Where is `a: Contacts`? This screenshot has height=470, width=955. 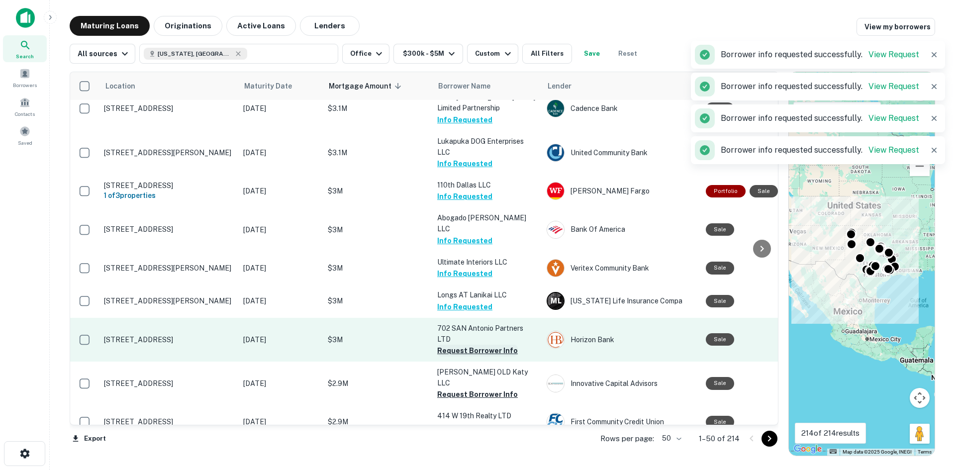
a: Contacts is located at coordinates (25, 106).